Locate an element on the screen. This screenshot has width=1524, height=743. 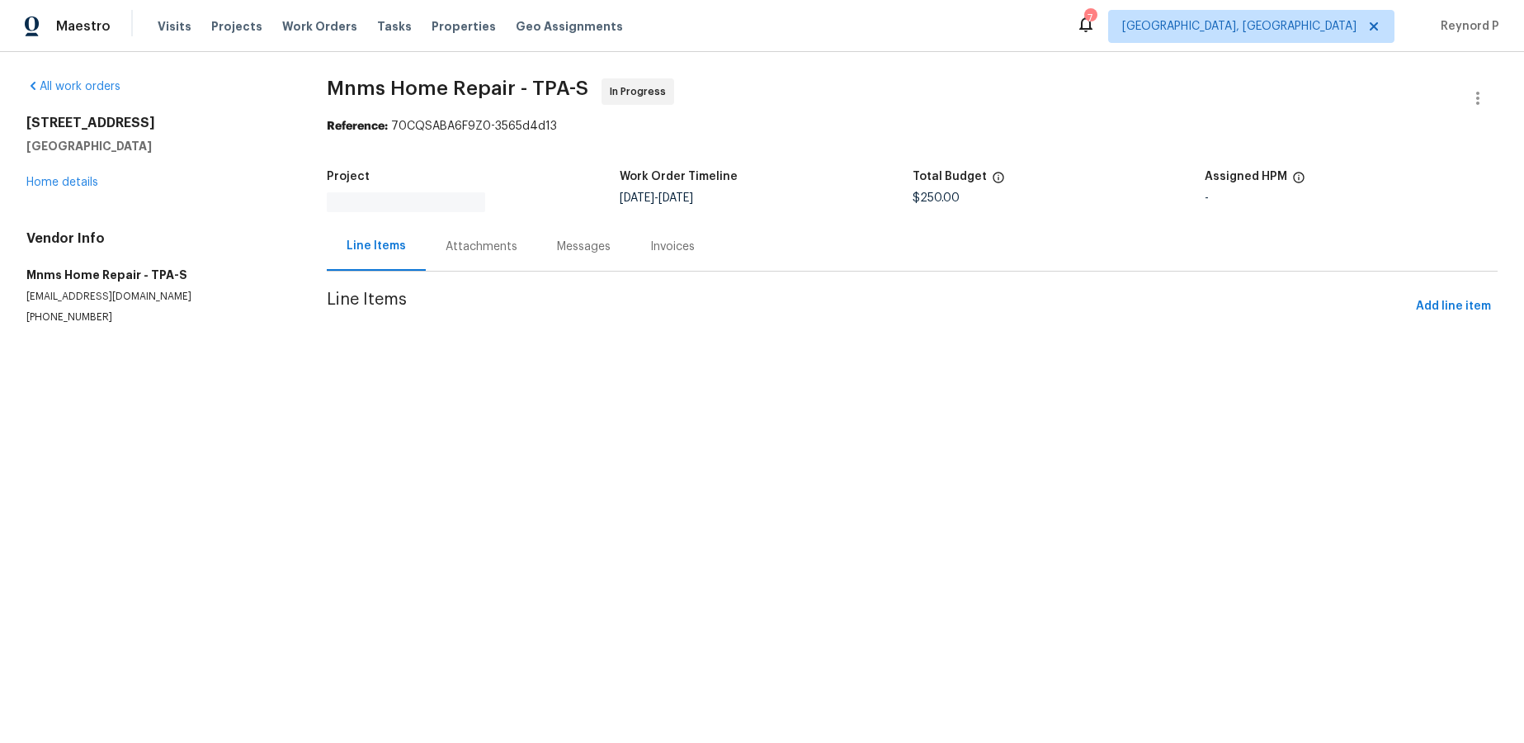
span: Mnms Home Repair - TPA-S is located at coordinates (457, 88).